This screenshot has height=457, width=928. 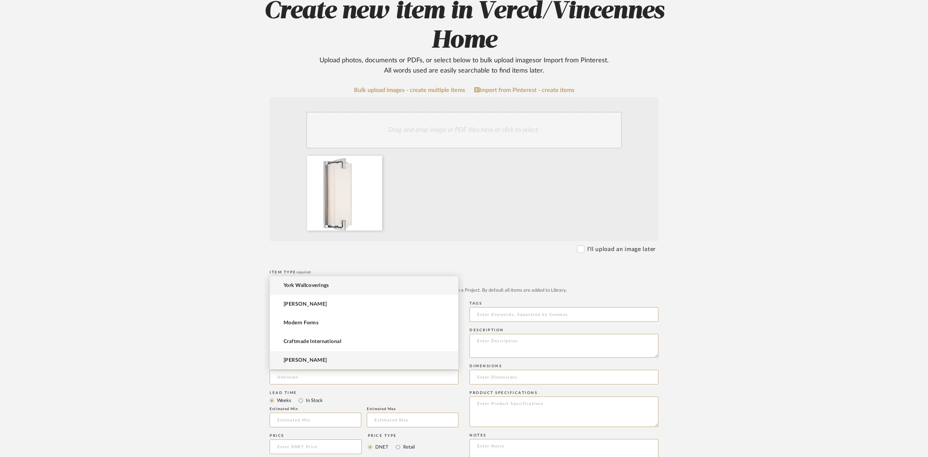 What do you see at coordinates (408, 447) in the screenshot?
I see `label: Retail` at bounding box center [408, 447].